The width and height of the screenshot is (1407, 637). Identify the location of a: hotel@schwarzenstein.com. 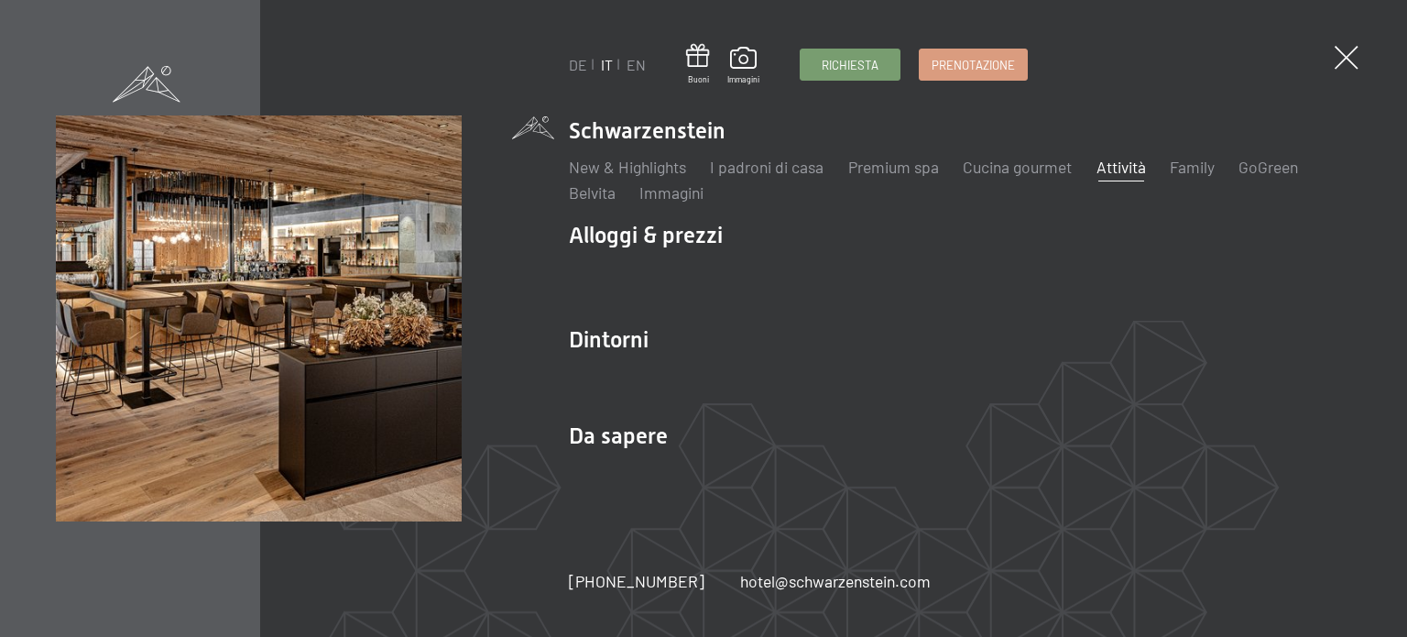
(835, 581).